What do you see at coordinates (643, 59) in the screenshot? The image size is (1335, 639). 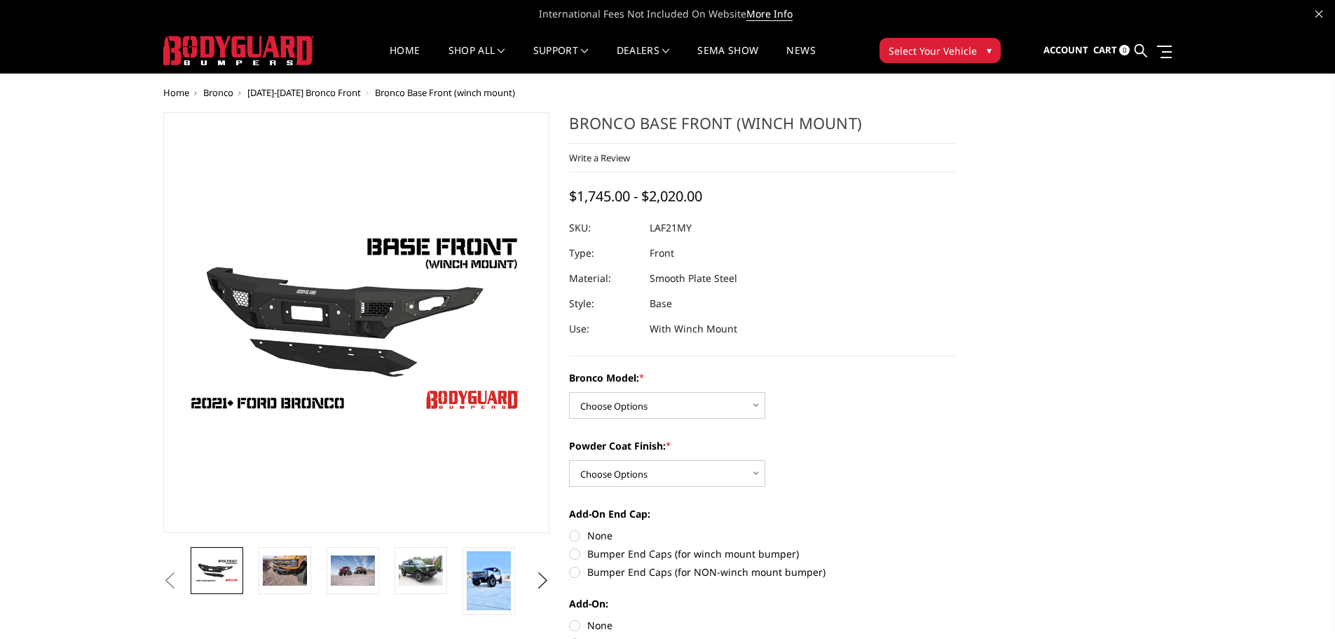 I see `a: Dealers` at bounding box center [643, 59].